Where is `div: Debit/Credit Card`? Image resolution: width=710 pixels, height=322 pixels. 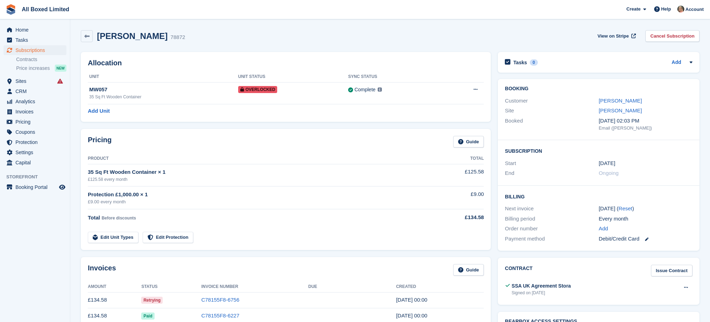
div: Debit/Credit Card is located at coordinates (645, 239).